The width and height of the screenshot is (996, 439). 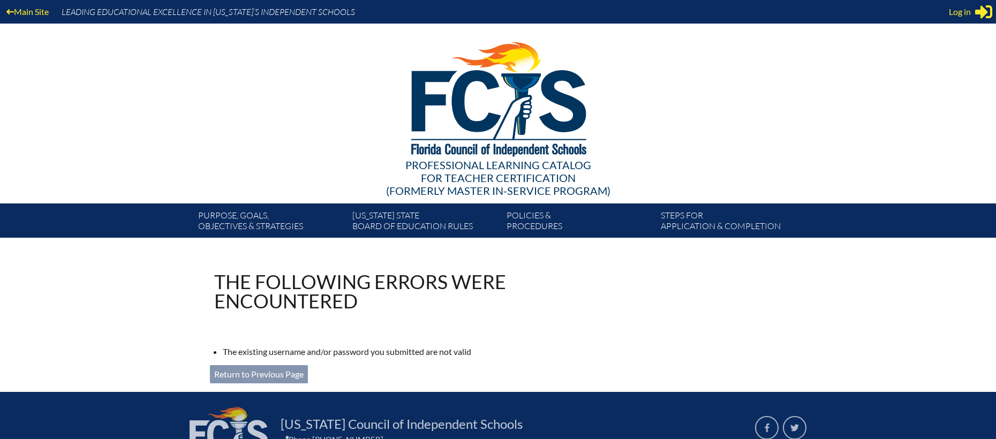 What do you see at coordinates (259, 374) in the screenshot?
I see `a: Return to Previous Page` at bounding box center [259, 374].